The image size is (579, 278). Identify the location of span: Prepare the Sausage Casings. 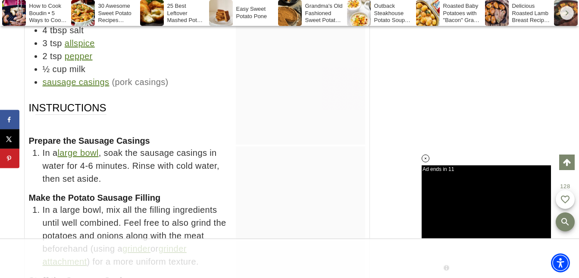
(89, 141).